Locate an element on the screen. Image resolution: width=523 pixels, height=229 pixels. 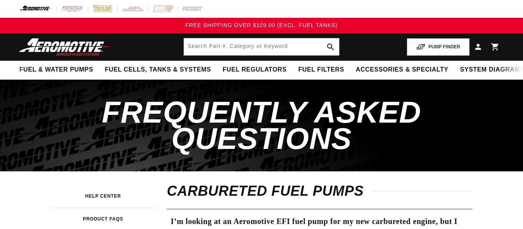
span: FREE SHIPPING OVER $109.00 (EXCL. FUEL TANKS) is located at coordinates (261, 25).